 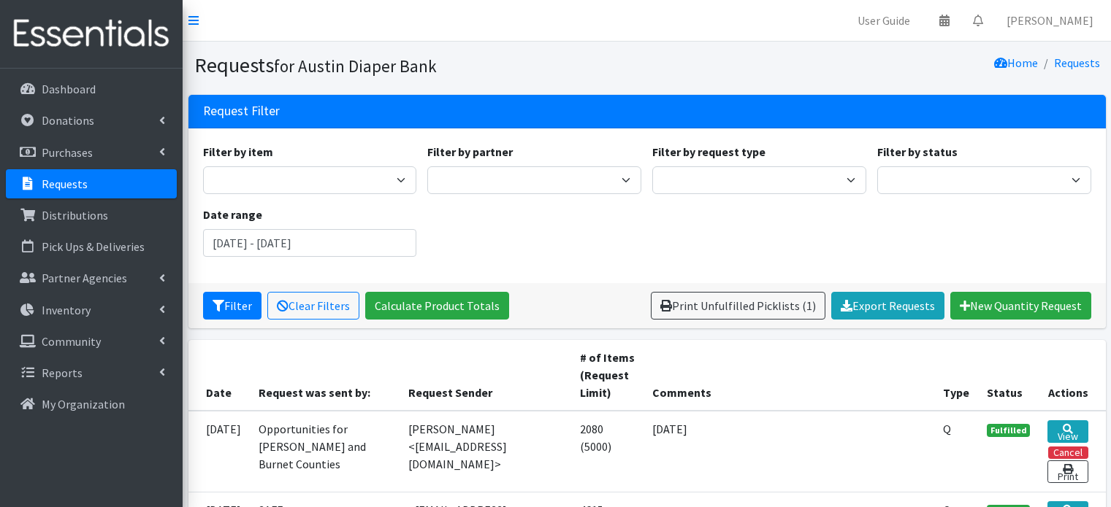 What do you see at coordinates (1008, 431) in the screenshot?
I see `span: Fulfilled` at bounding box center [1008, 431].